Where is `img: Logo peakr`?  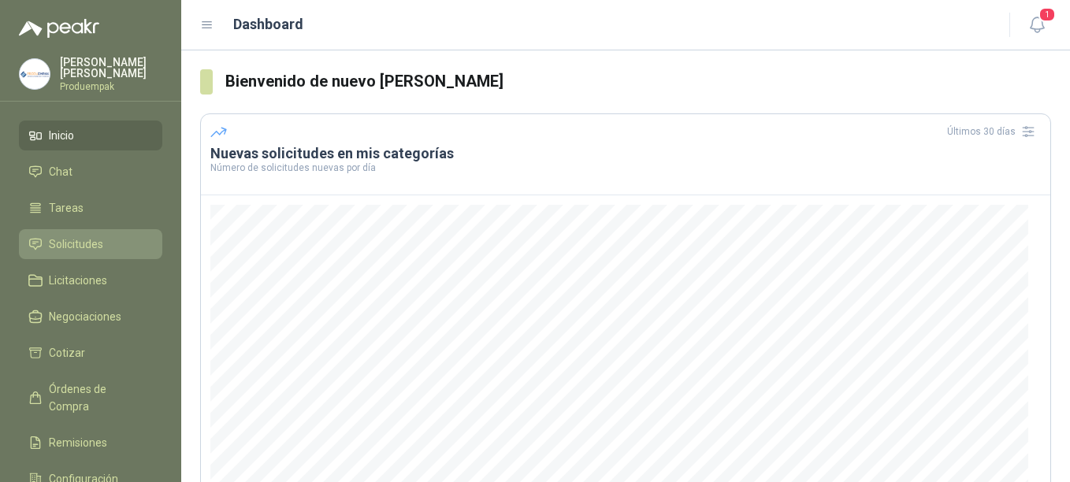
img: Logo peakr is located at coordinates (59, 28).